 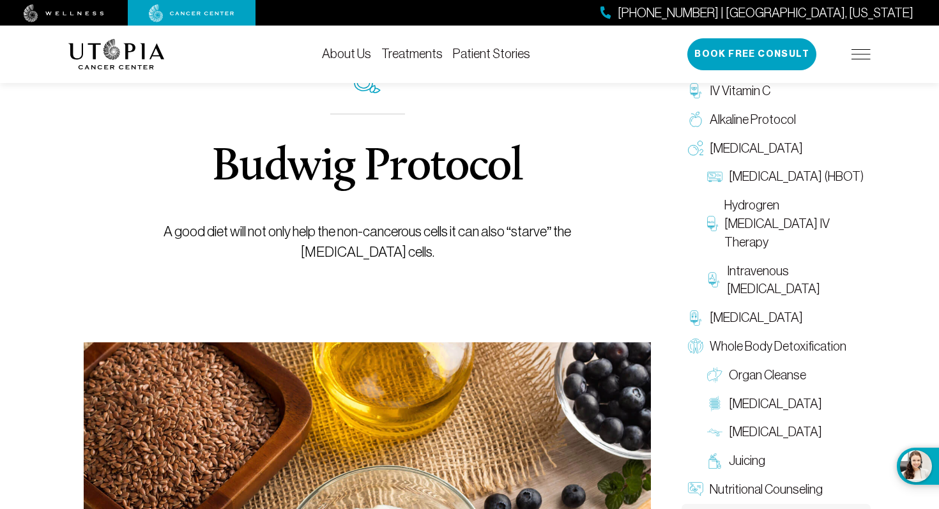 What do you see at coordinates (696, 120) in the screenshot?
I see `img: Alkaline Protocol` at bounding box center [696, 120].